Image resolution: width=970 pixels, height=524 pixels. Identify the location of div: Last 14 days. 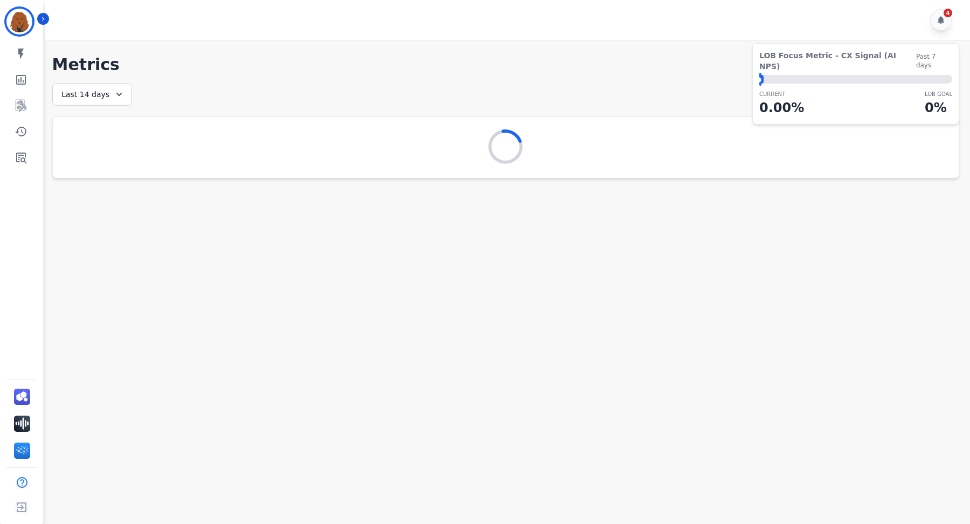
(92, 94).